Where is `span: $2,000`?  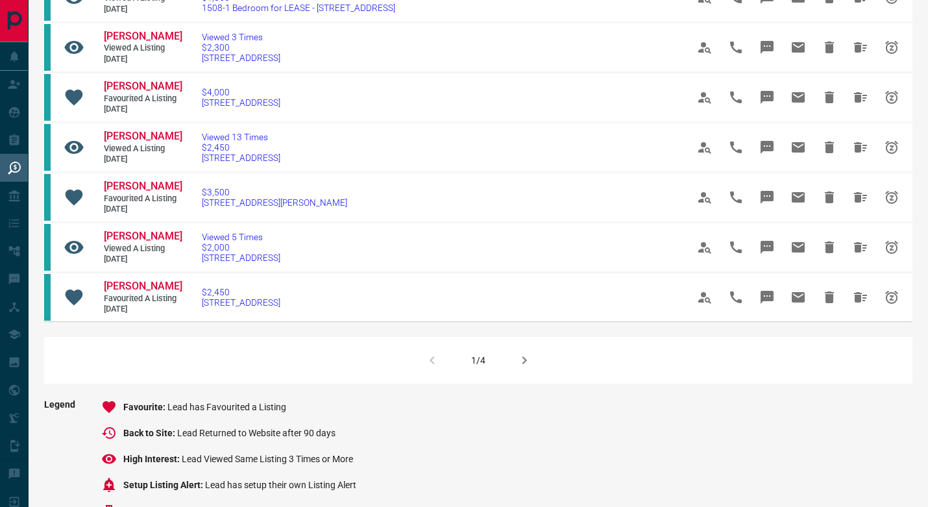 span: $2,000 is located at coordinates (241, 247).